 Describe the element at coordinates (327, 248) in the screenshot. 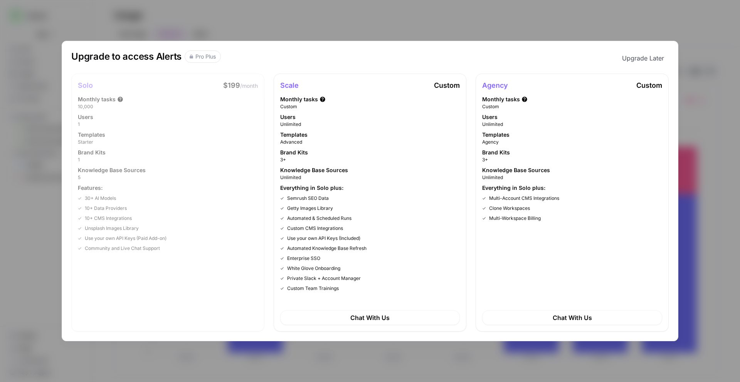

I see `span: Automated Knowledge Base Refresh` at that location.